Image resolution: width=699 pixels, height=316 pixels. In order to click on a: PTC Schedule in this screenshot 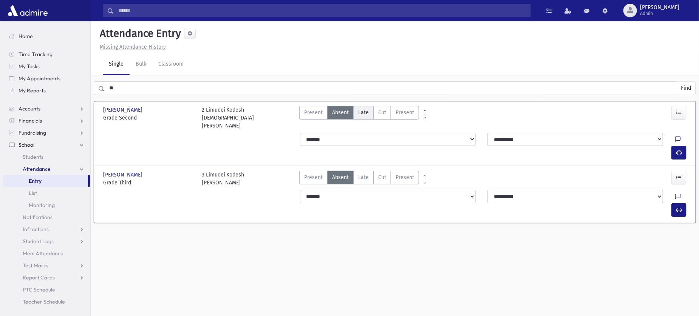, I will do `click(46, 290)`.